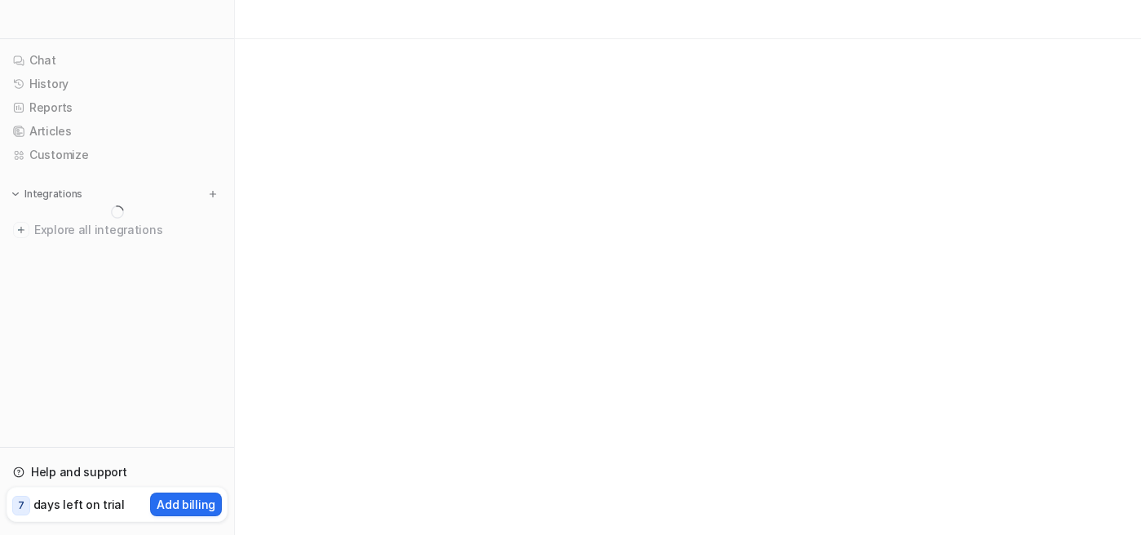 The image size is (1141, 535). Describe the element at coordinates (117, 108) in the screenshot. I see `a: Reports` at that location.